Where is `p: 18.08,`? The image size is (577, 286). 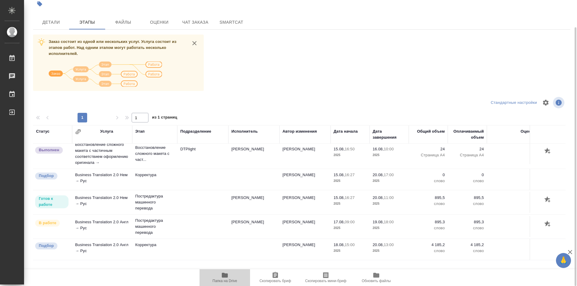 p: 18.08, is located at coordinates (339, 245).